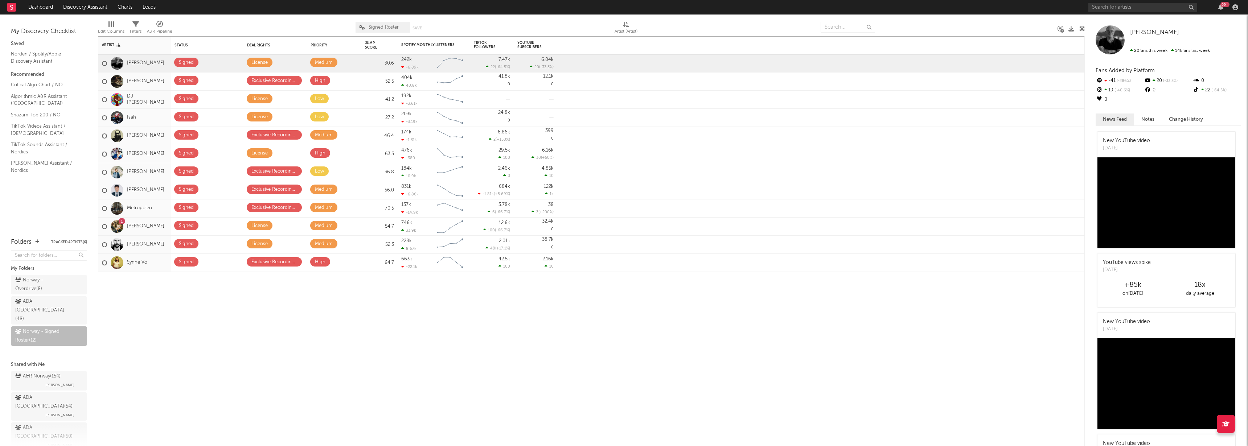 The height and width of the screenshot is (446, 1248). Describe the element at coordinates (379, 100) in the screenshot. I see `div: 41.2` at that location.